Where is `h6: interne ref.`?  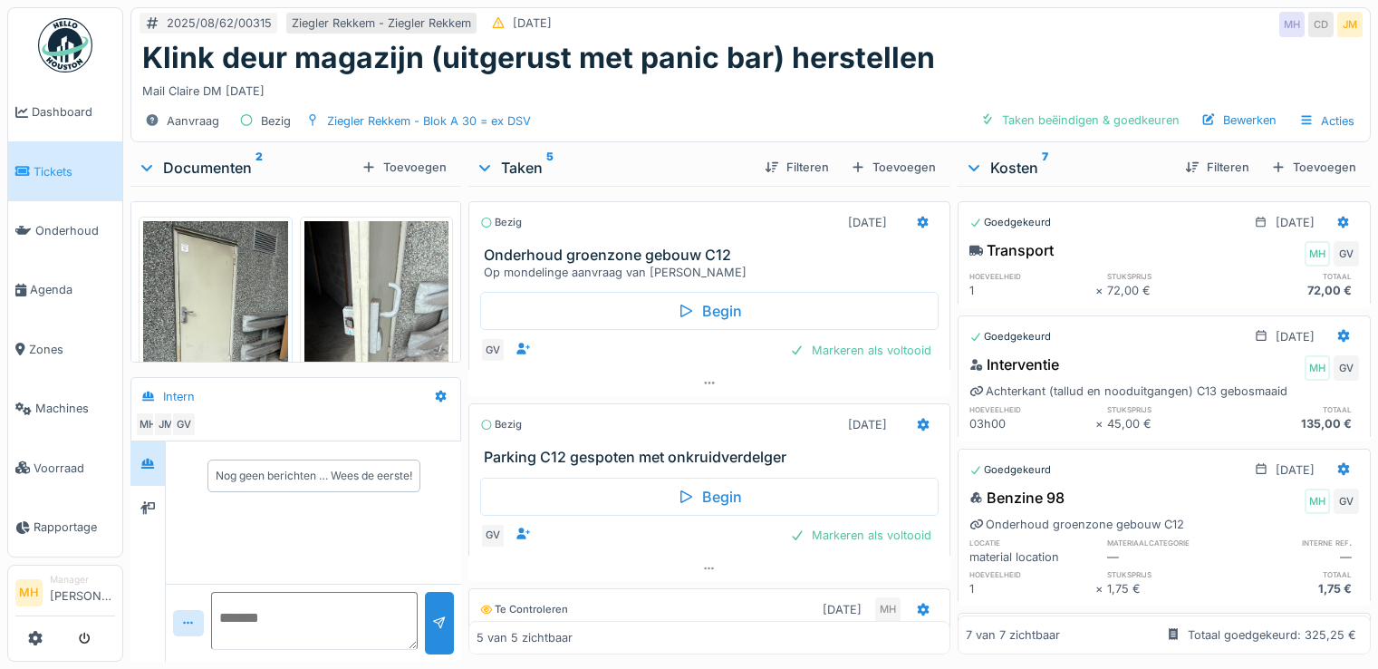 h6: interne ref. is located at coordinates (1296, 542).